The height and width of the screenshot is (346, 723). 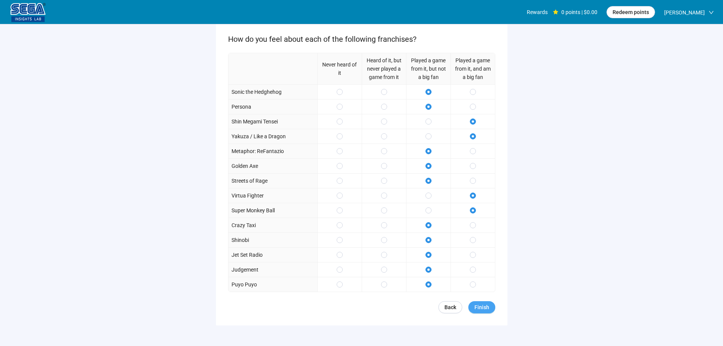 What do you see at coordinates (450, 307) in the screenshot?
I see `a: Back` at bounding box center [450, 307].